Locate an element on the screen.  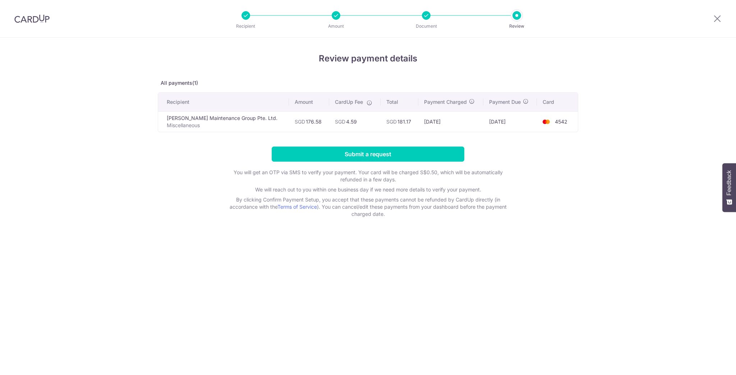
p: We will reach out to you within one business day if we need more details to verify your payment. is located at coordinates (368, 190).